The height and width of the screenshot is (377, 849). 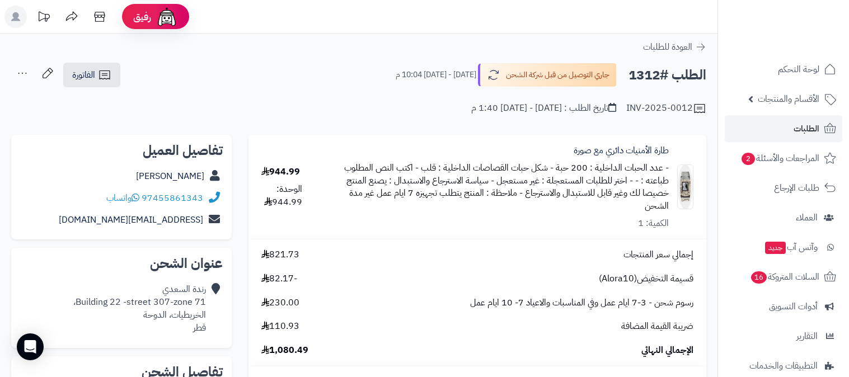 What do you see at coordinates (582, 303) in the screenshot?
I see `span: رسوم شحن - 3-7 ايام عمل وفي المناسبات والاعياد 7- 10 ايام عمل` at bounding box center [582, 303].